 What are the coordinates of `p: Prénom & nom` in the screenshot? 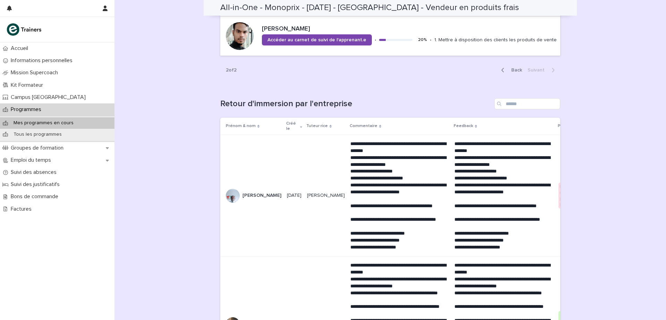 It's located at (241, 126).